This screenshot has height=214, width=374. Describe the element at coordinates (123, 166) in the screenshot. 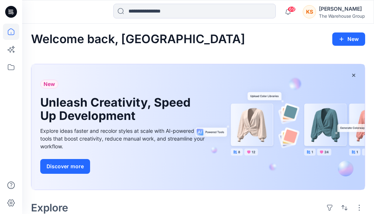

I see `a: Discover more` at that location.